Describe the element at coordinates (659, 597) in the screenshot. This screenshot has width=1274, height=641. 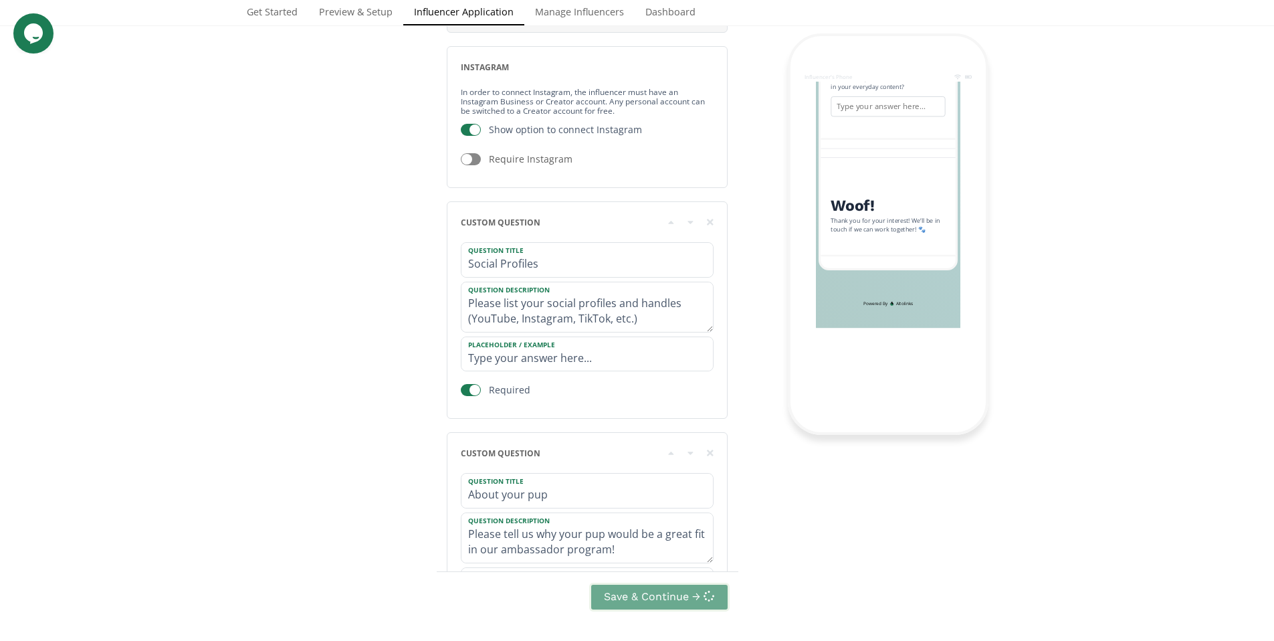
I see `button: Save & Continue →` at that location.